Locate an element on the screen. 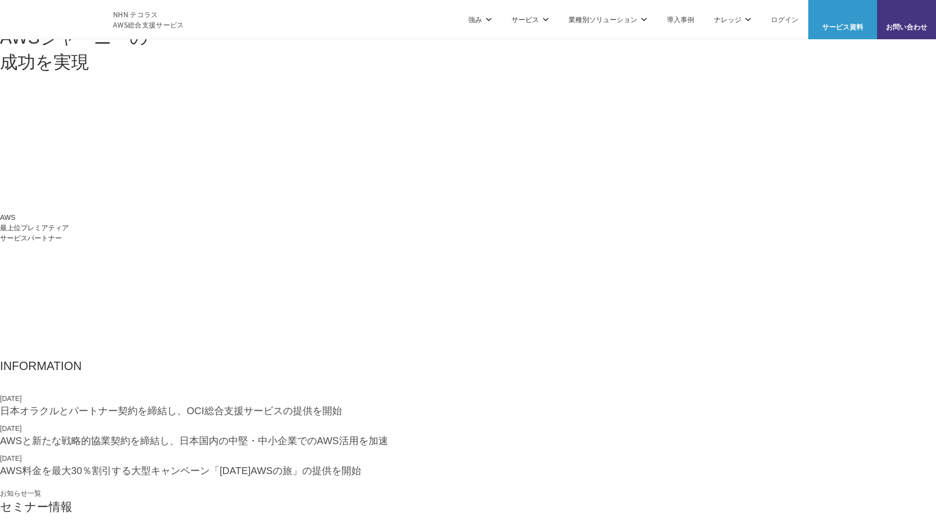 This screenshot has height=530, width=936. img: AWS総合支援サービス C-Chorus is located at coordinates (56, 19).